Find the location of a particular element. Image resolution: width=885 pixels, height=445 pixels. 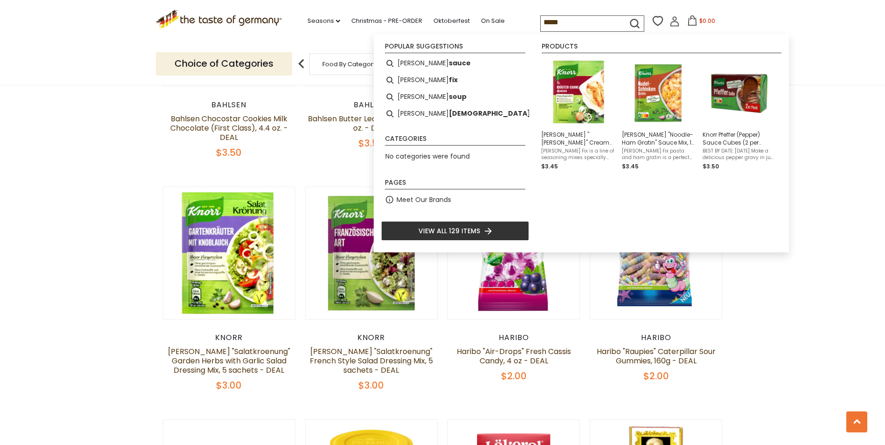

img: Knorr Noddle-Ham Gratin Sauce Mix is located at coordinates (659, 92).